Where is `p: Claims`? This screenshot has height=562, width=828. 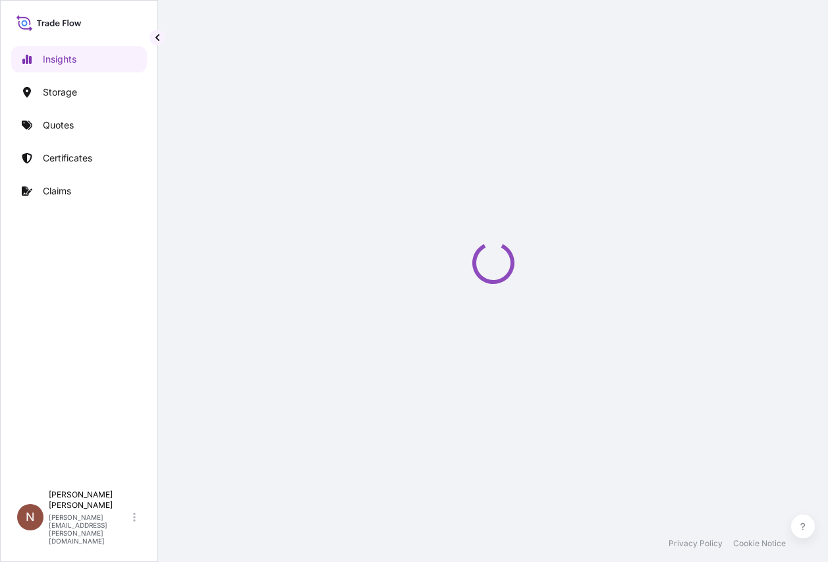 p: Claims is located at coordinates (57, 191).